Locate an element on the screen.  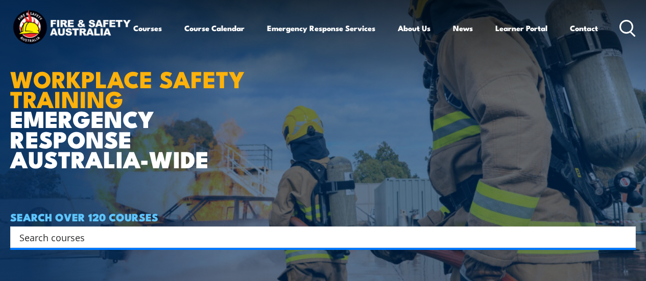
button: Search magnifier button is located at coordinates (625, 237).